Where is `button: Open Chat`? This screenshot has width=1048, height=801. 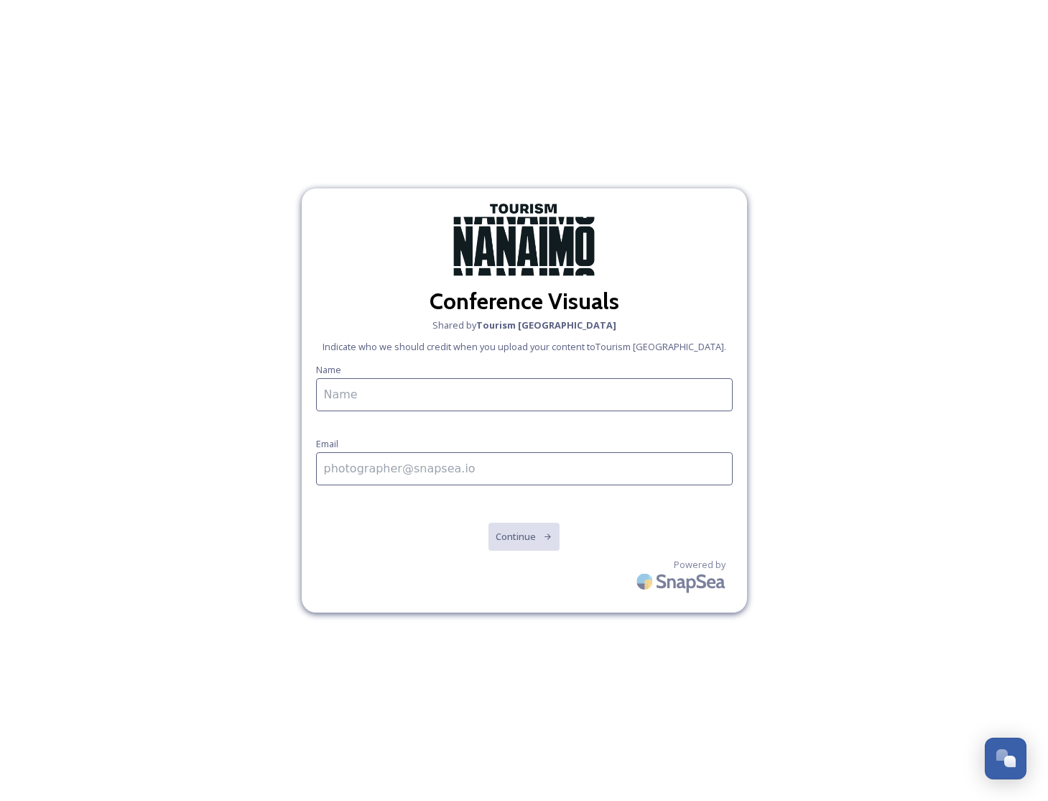
button: Open Chat is located at coordinates (1006, 758).